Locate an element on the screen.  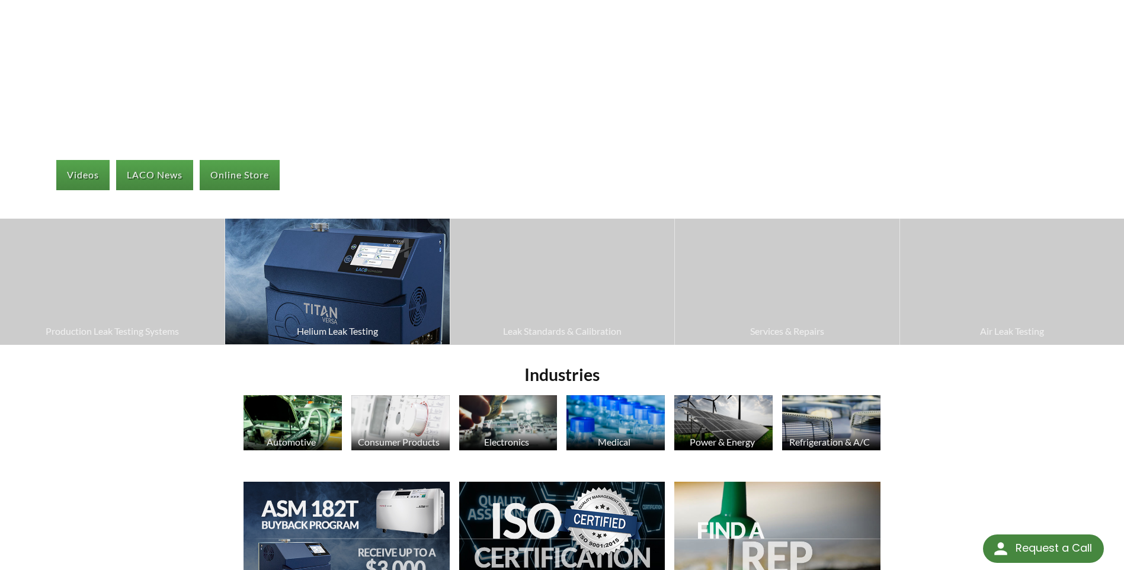
a: Electronics Electronics image is located at coordinates (509, 424).